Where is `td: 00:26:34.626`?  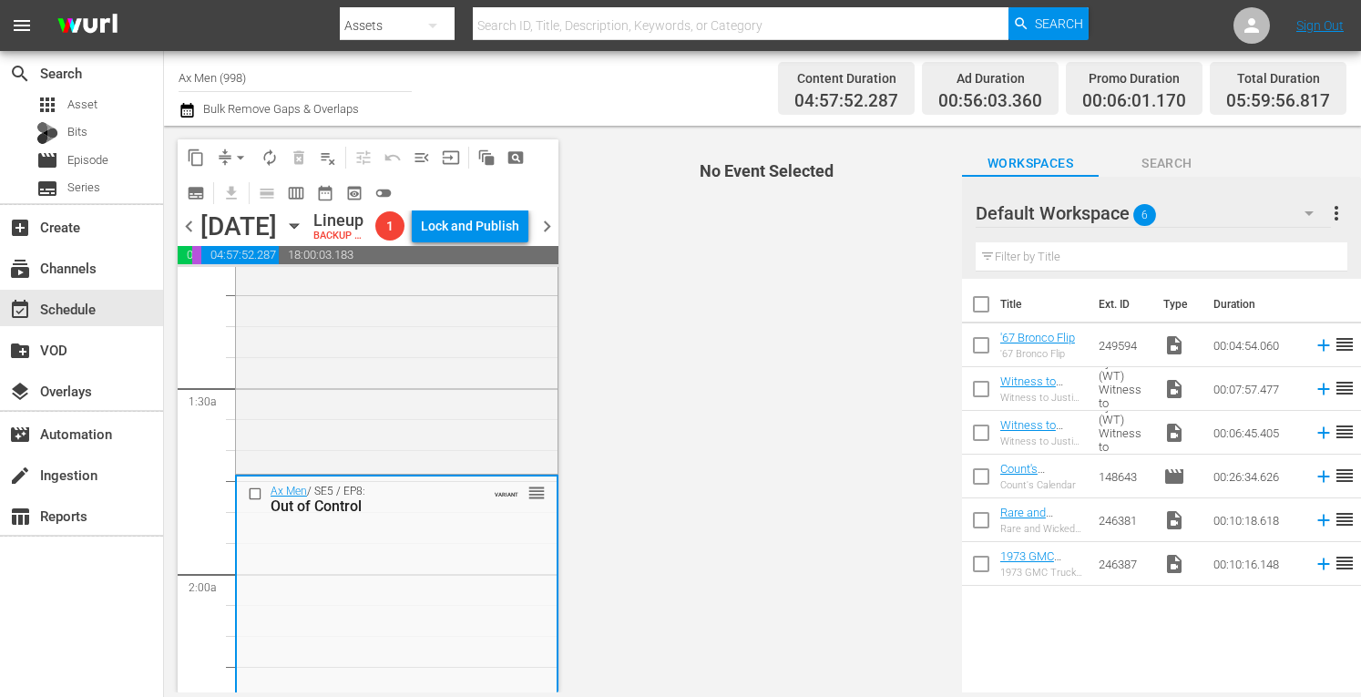 td: 00:26:34.626 is located at coordinates (1256, 476).